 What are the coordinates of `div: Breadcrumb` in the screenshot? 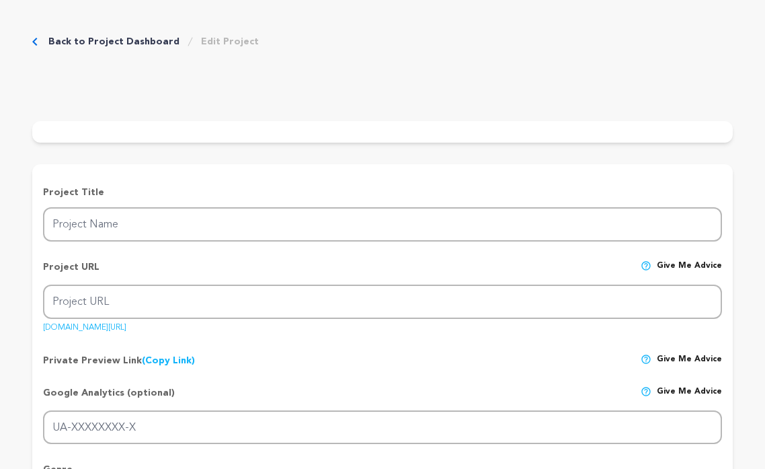 It's located at (145, 42).